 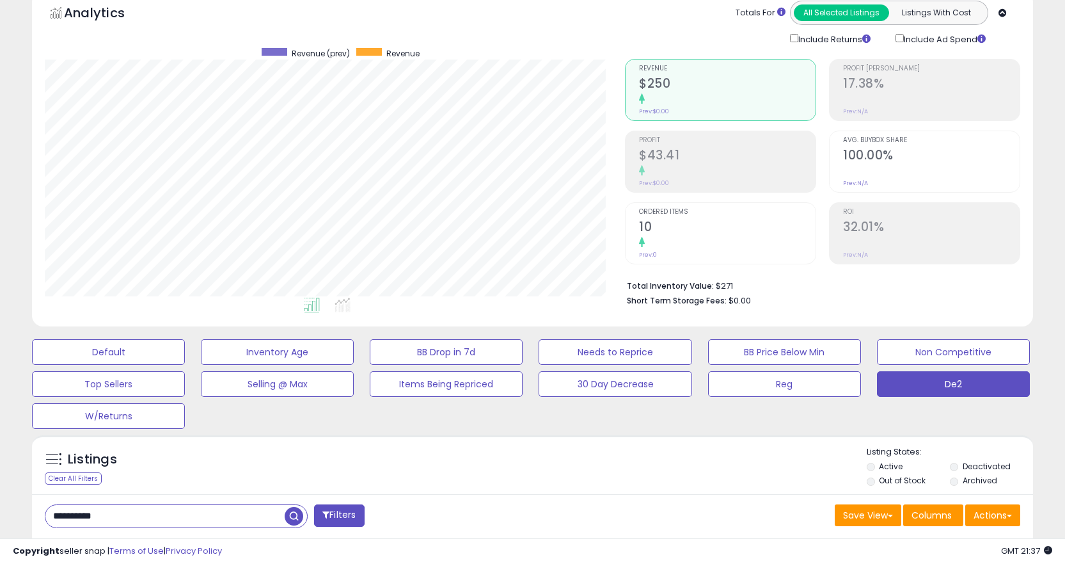 I want to click on h2: 10, so click(x=727, y=228).